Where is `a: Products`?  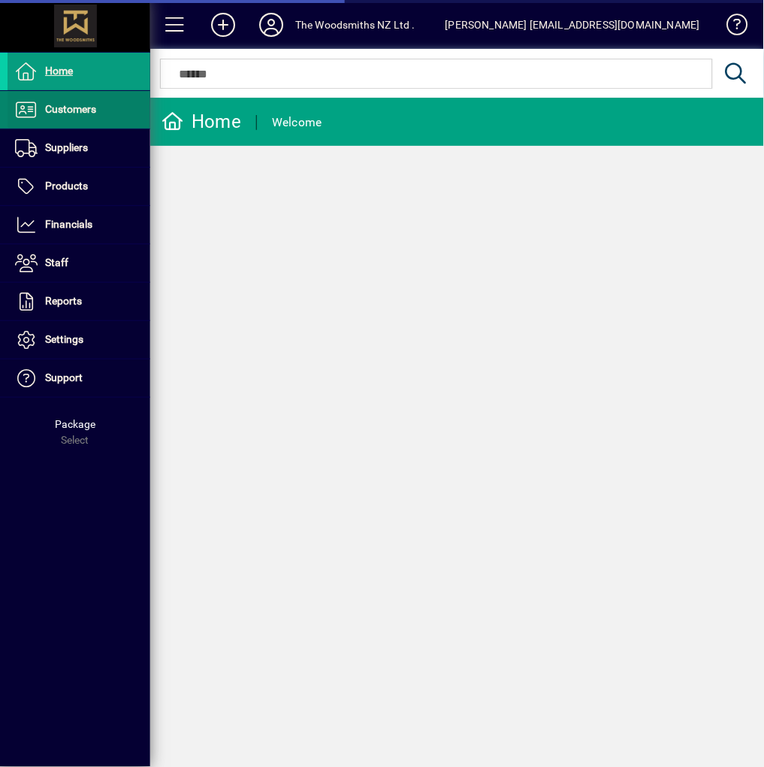
a: Products is located at coordinates (79, 186).